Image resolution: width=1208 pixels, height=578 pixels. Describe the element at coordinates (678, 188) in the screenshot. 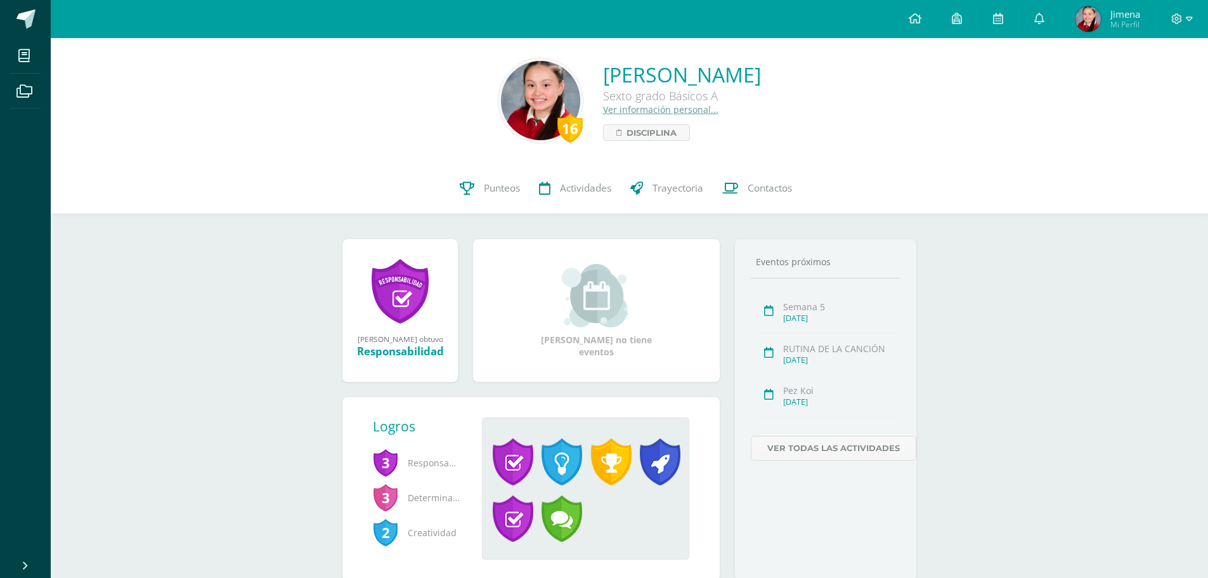

I see `span: Trayectoria` at that location.